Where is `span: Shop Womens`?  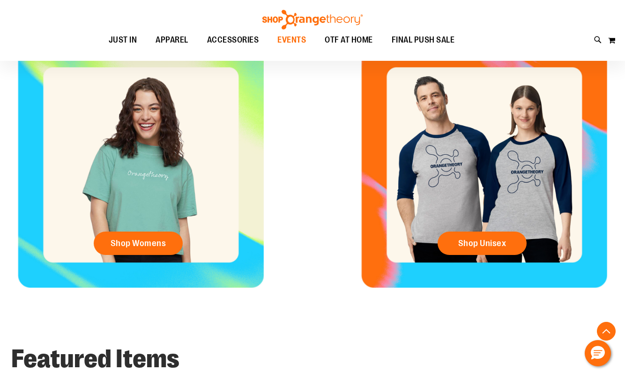
span: Shop Womens is located at coordinates (138, 243).